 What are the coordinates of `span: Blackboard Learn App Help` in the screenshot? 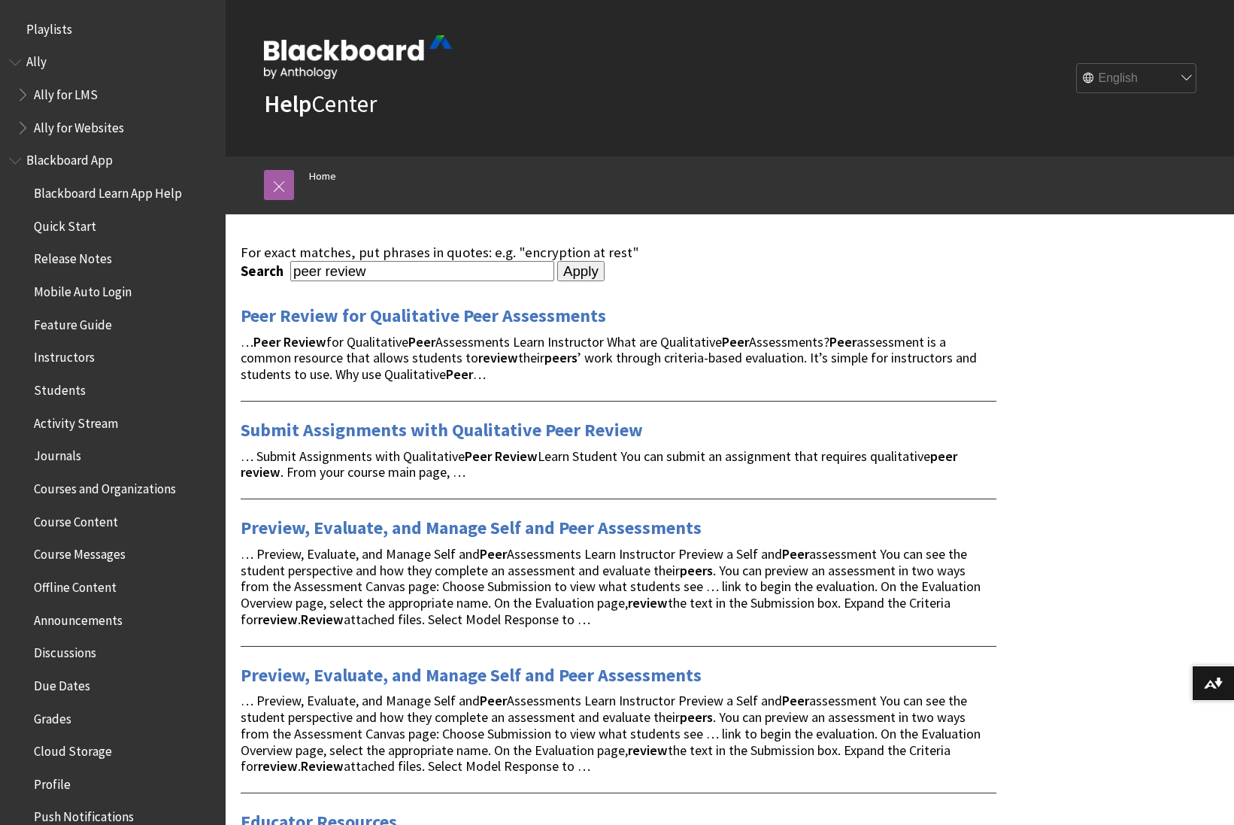 It's located at (108, 190).